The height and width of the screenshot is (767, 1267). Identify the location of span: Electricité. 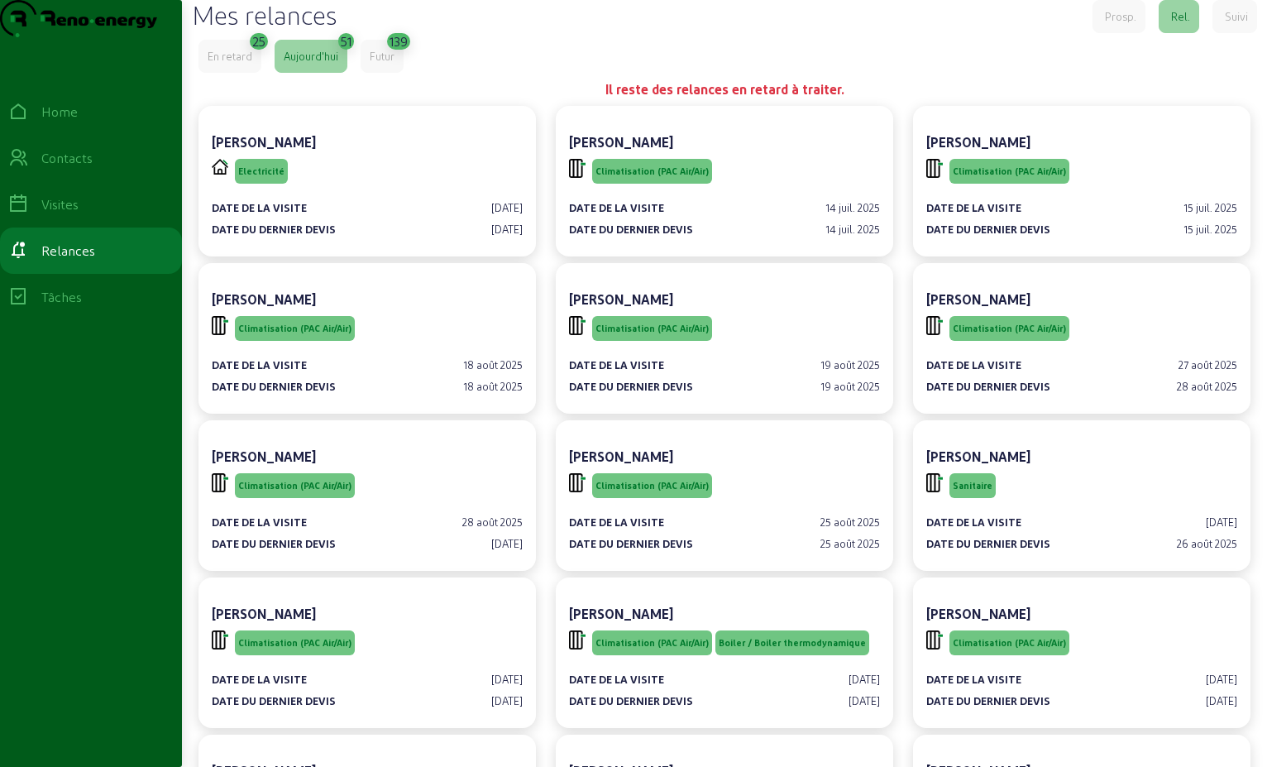
(261, 171).